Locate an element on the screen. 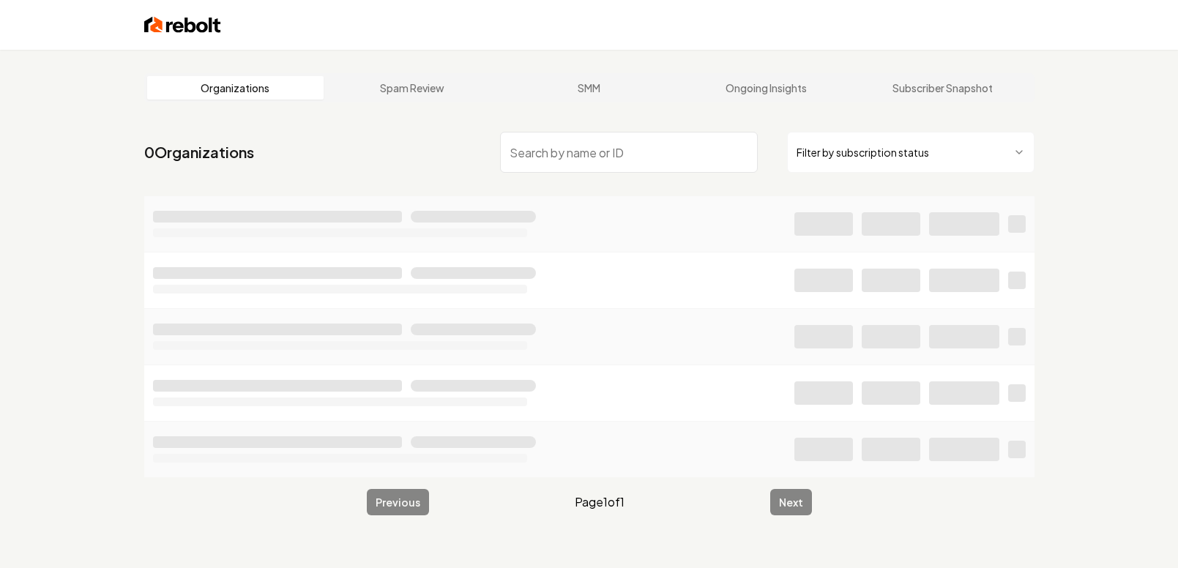 This screenshot has width=1178, height=568. a: Spam Review is located at coordinates (412, 88).